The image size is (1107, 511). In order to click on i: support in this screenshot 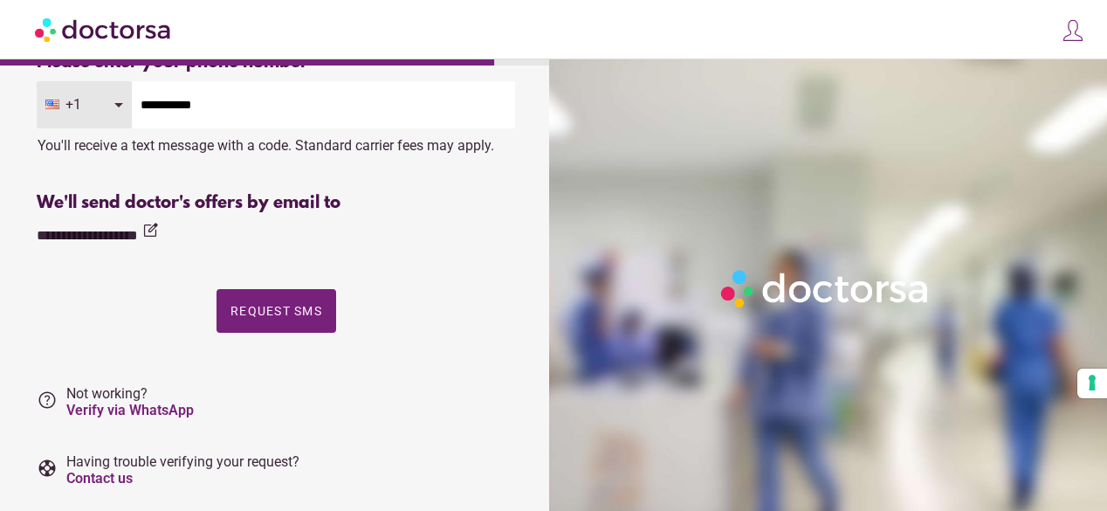, I will do `click(47, 468)`.